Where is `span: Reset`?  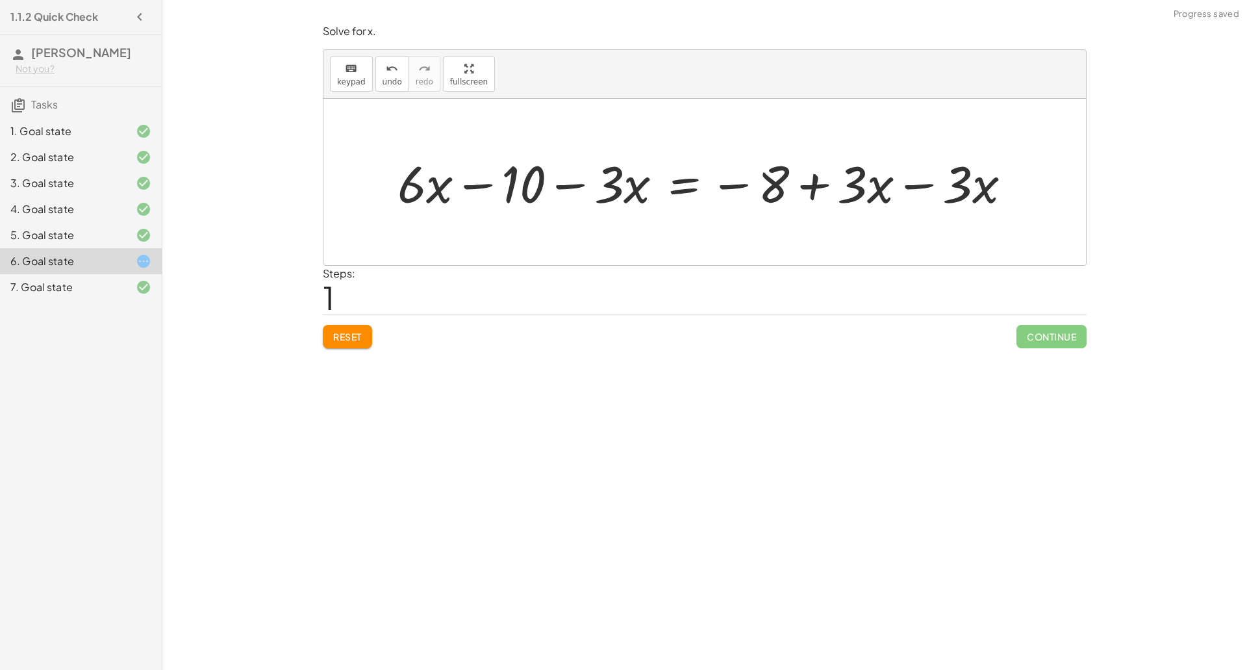 span: Reset is located at coordinates (348, 337).